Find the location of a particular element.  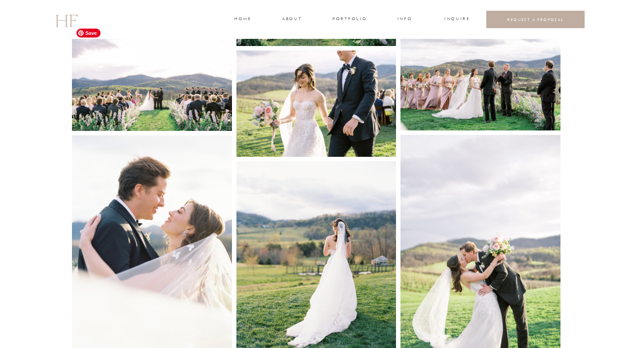

h2: HF is located at coordinates (66, 20).